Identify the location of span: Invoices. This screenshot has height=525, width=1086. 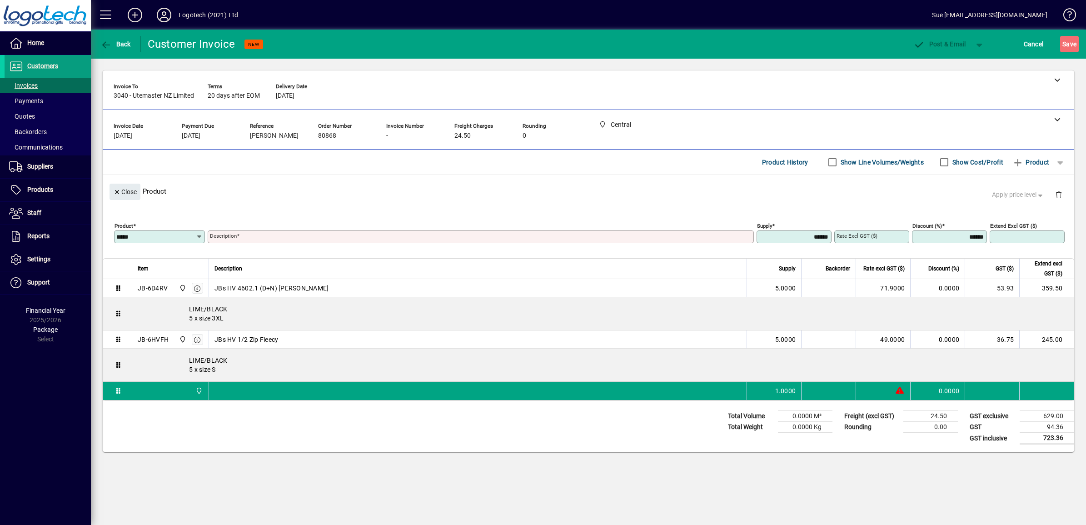
(23, 85).